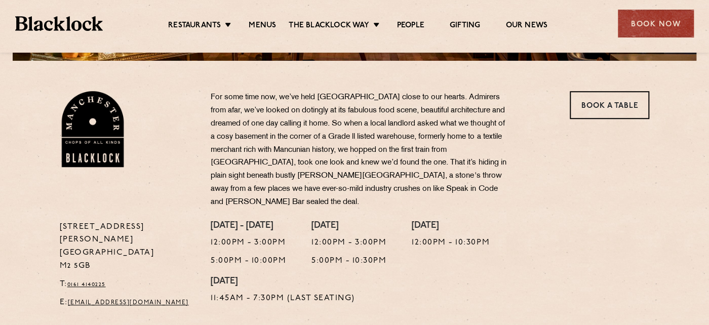 Image resolution: width=709 pixels, height=325 pixels. I want to click on a: Restaurants, so click(194, 26).